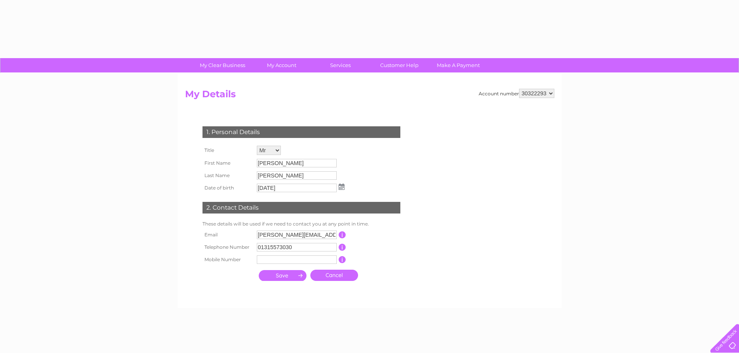 This screenshot has height=353, width=739. What do you see at coordinates (228, 188) in the screenshot?
I see `th: Date of birth` at bounding box center [228, 188].